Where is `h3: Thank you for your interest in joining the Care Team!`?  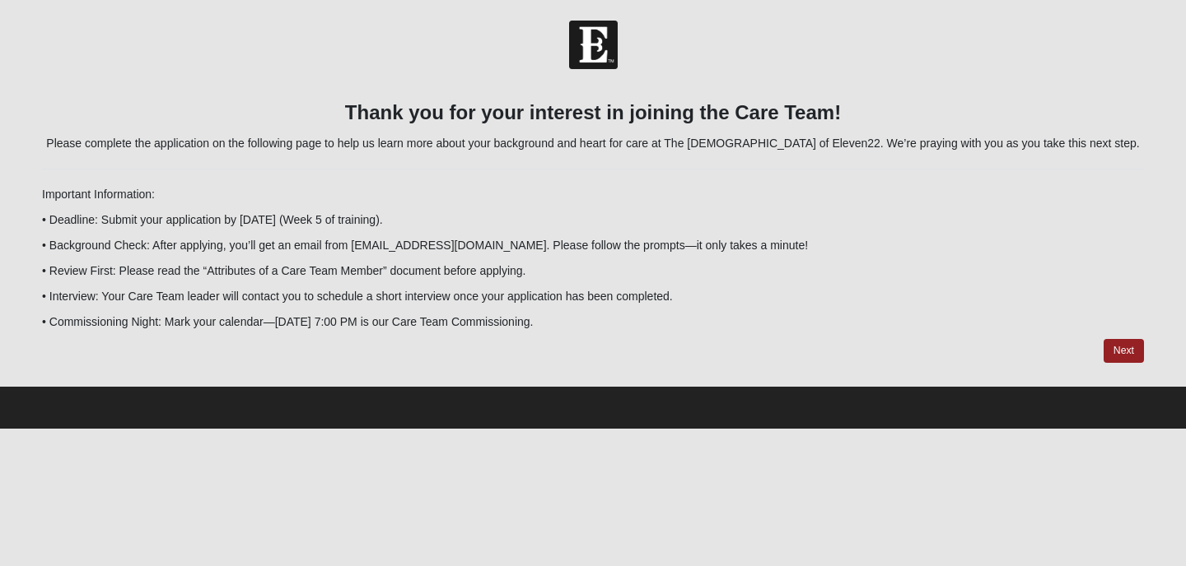 h3: Thank you for your interest in joining the Care Team! is located at coordinates (593, 113).